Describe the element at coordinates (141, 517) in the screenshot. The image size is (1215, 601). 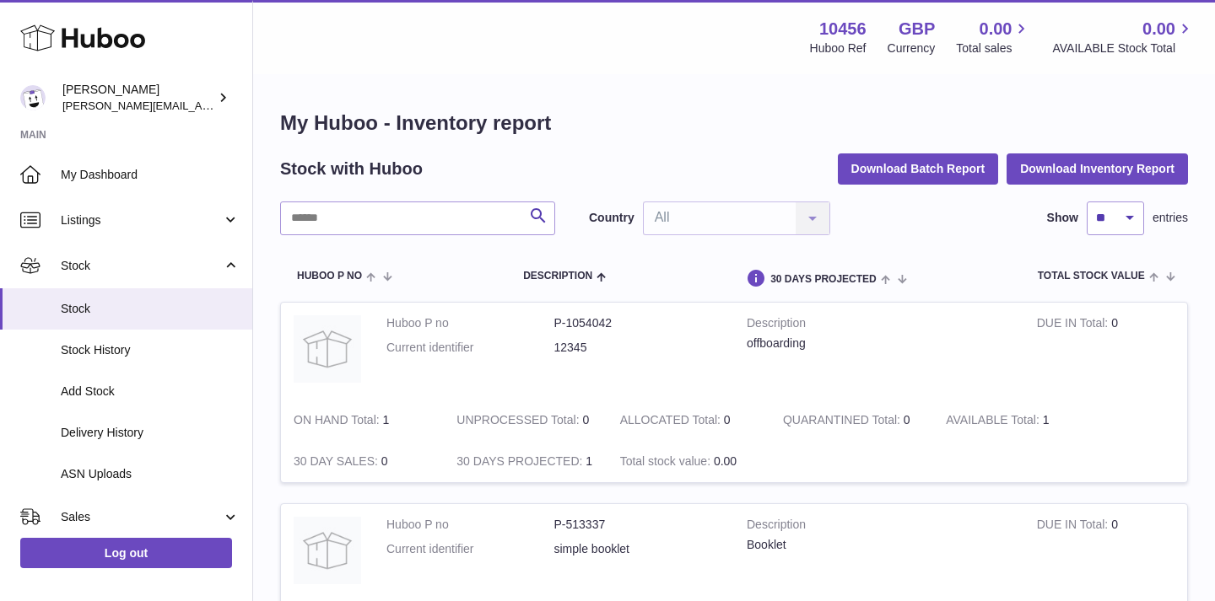
I see `span: Sales` at that location.